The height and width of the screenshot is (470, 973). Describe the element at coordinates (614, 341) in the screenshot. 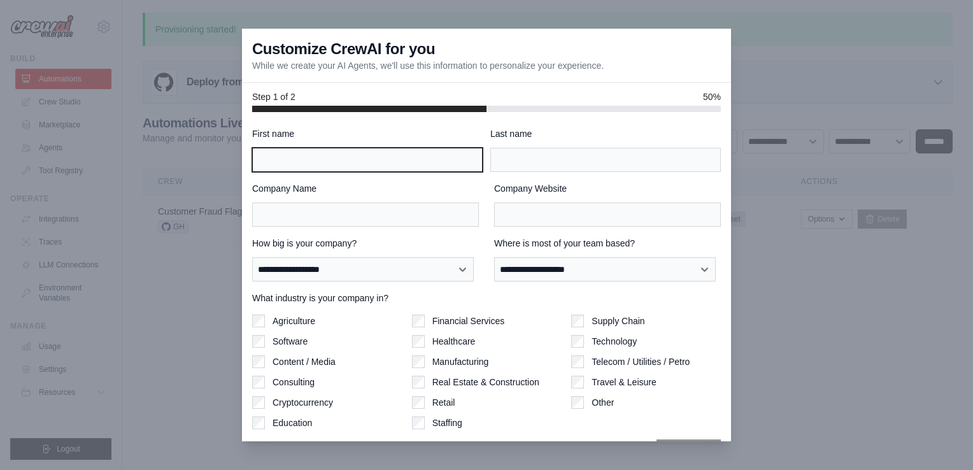

I see `label: Technology` at that location.